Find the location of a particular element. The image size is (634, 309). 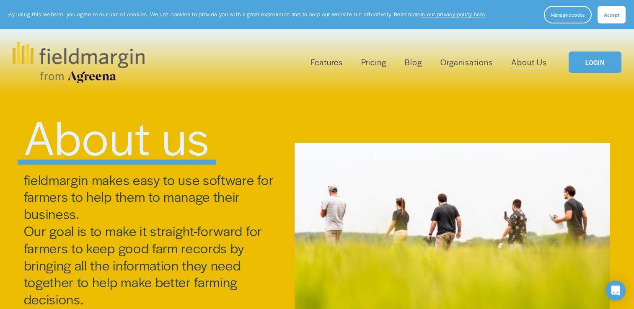

a: folder dropdown is located at coordinates (326, 62).